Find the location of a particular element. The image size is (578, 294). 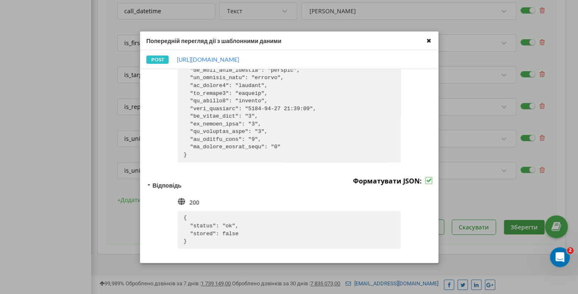

div: Попередній перегляд дії з шаблонними даними is located at coordinates (289, 40).